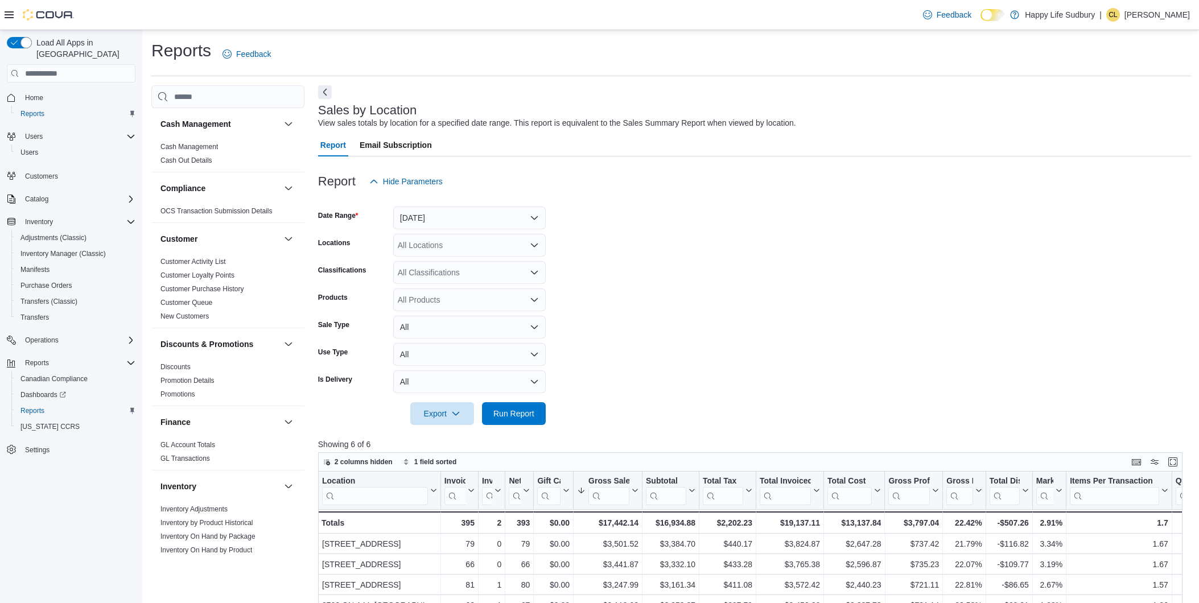  I want to click on a: Inventory Transactions, so click(195, 564).